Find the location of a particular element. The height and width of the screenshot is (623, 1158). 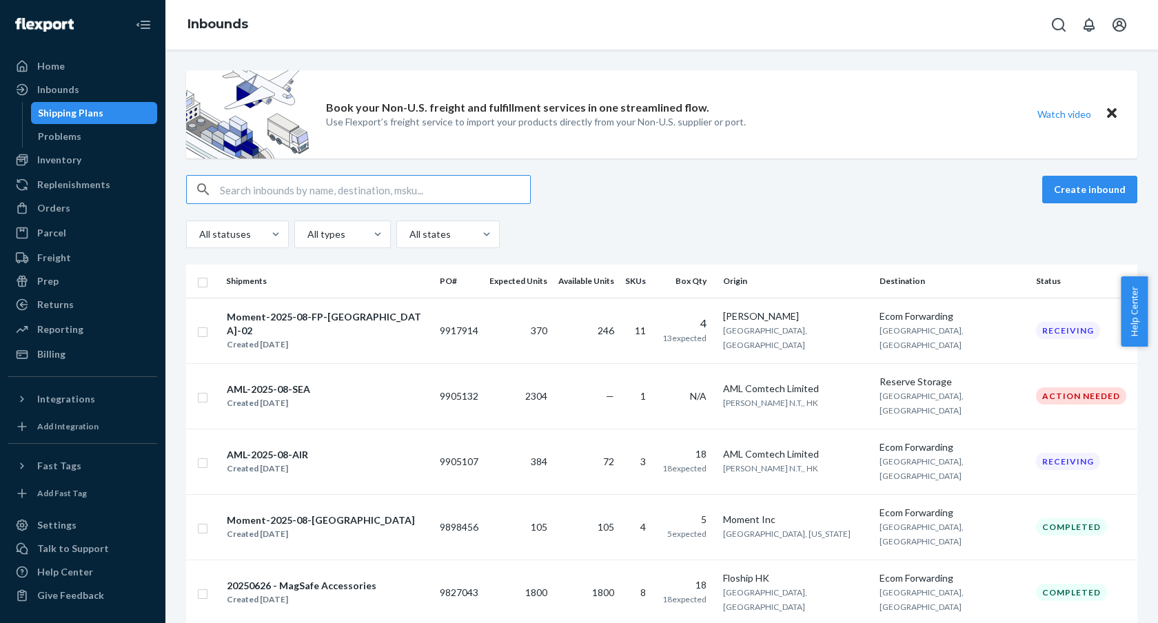

th: Box Qty is located at coordinates (687, 281).